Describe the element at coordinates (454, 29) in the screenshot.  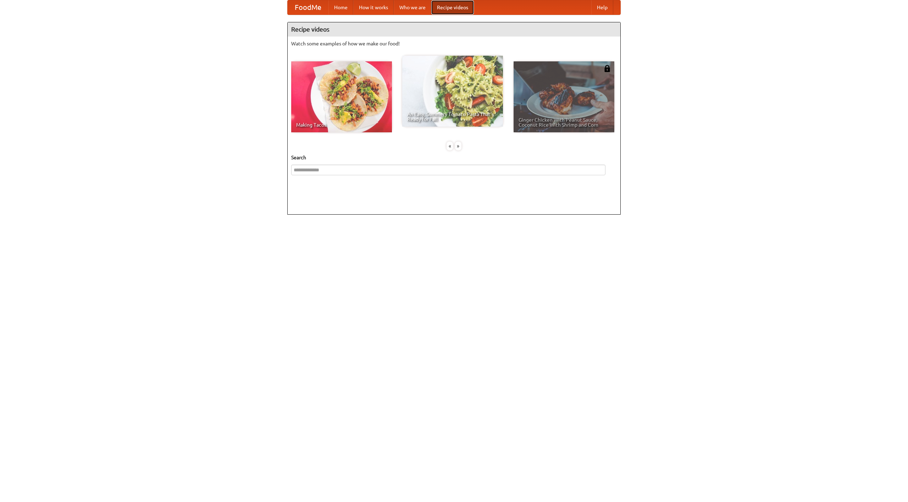
I see `h4: Recipe videos` at that location.